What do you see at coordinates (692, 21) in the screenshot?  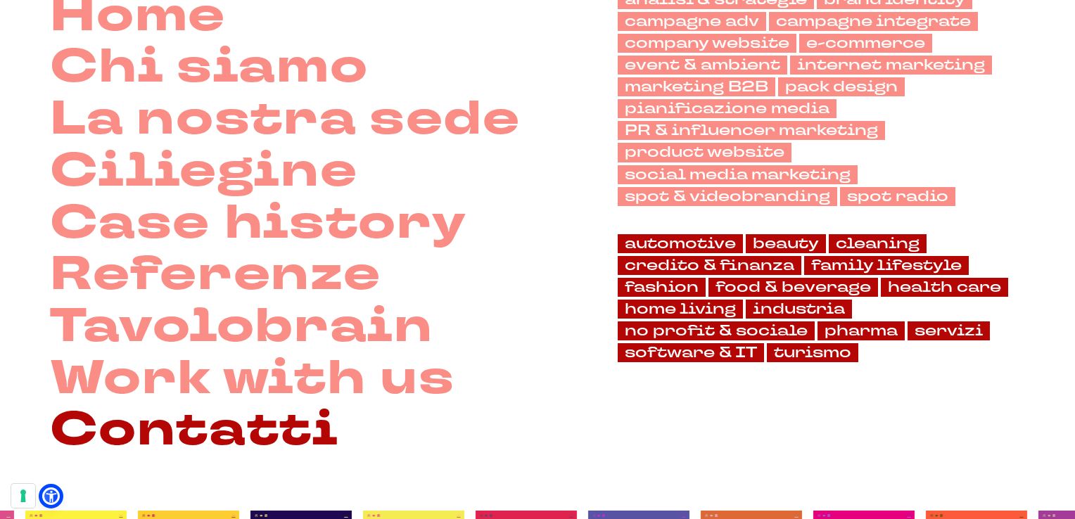 I see `a: campagne adv` at bounding box center [692, 21].